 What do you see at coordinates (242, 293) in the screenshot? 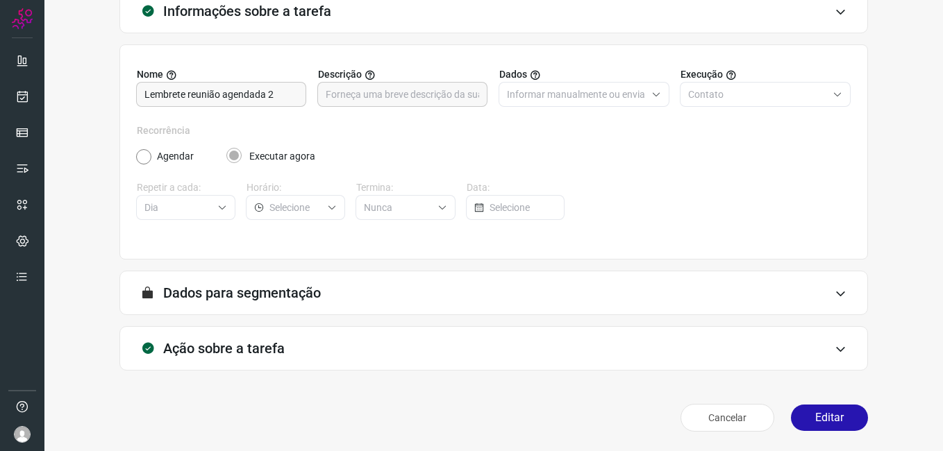
I see `h3: Dados para segmentação` at bounding box center [242, 293].